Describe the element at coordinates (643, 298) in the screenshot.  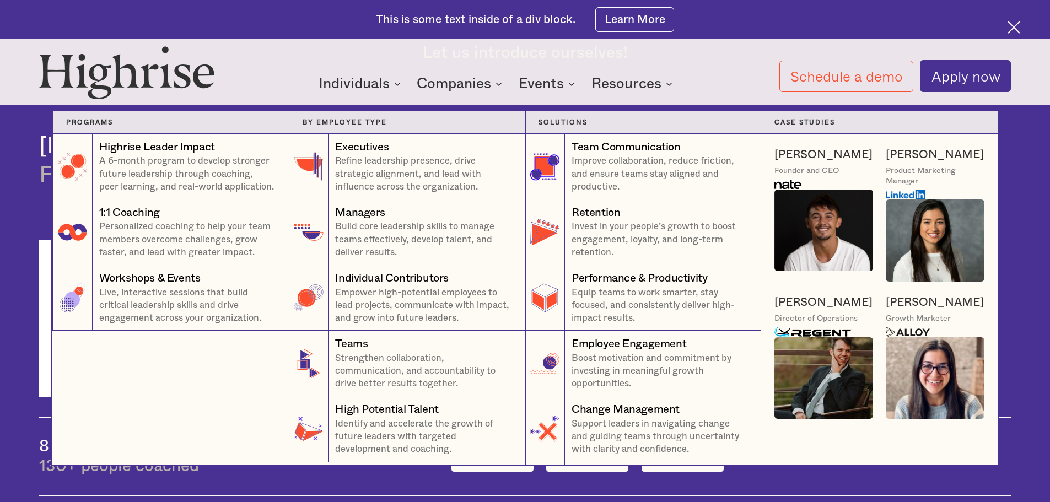
I see `a: Performance & ProductivityEquip teams to work smarter, stay focused, and consistently deliver hig...` at that location.